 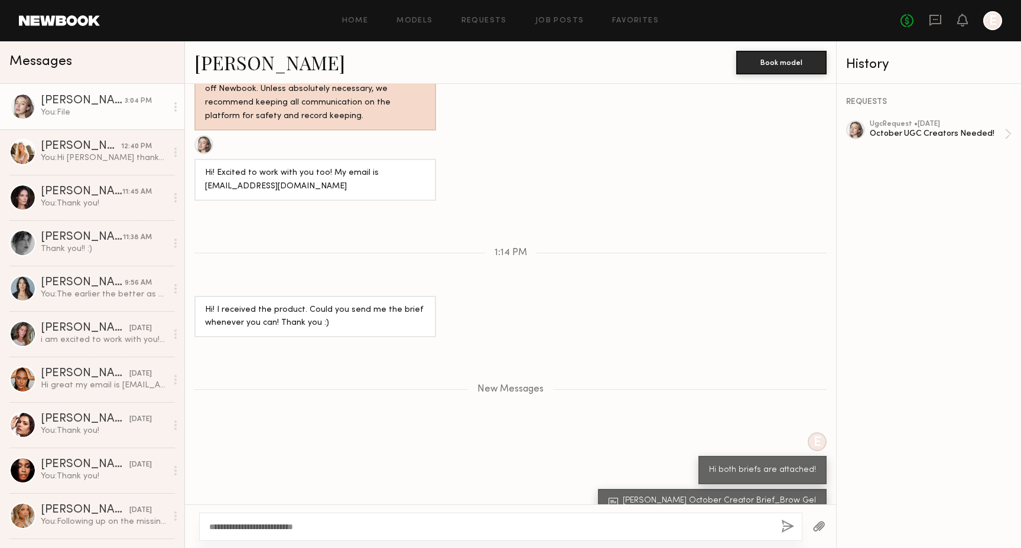 I want to click on div: You: File, so click(x=103, y=112).